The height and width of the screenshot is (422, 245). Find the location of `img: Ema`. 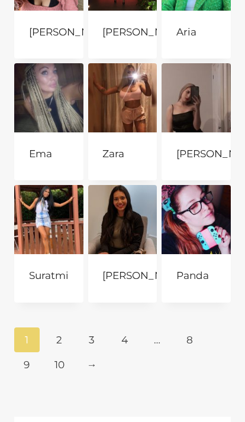

img: Ema is located at coordinates (48, 97).